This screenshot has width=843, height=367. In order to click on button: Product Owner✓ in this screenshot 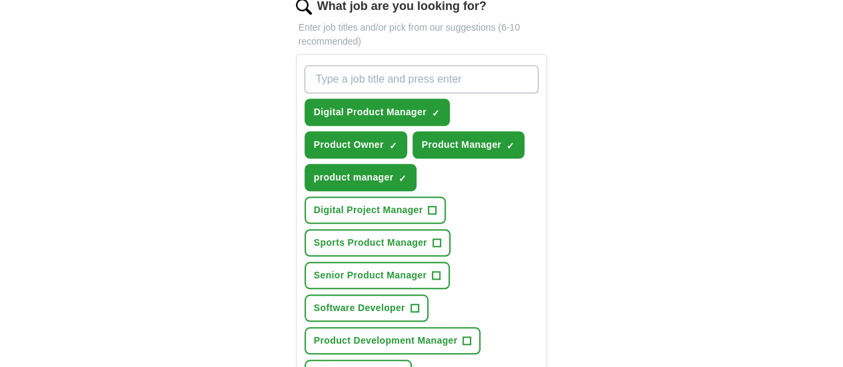, I will do `click(356, 145)`.